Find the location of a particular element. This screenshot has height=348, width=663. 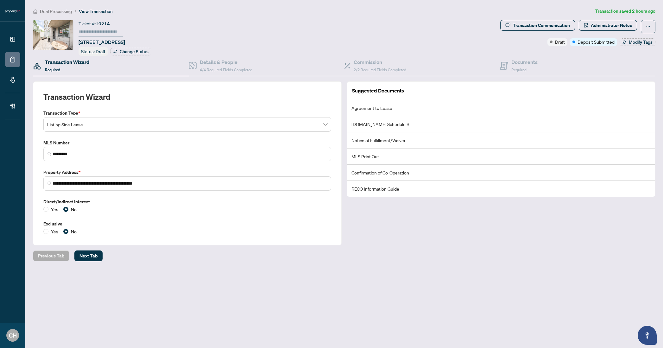

li: MLS Print Out is located at coordinates (501, 156).